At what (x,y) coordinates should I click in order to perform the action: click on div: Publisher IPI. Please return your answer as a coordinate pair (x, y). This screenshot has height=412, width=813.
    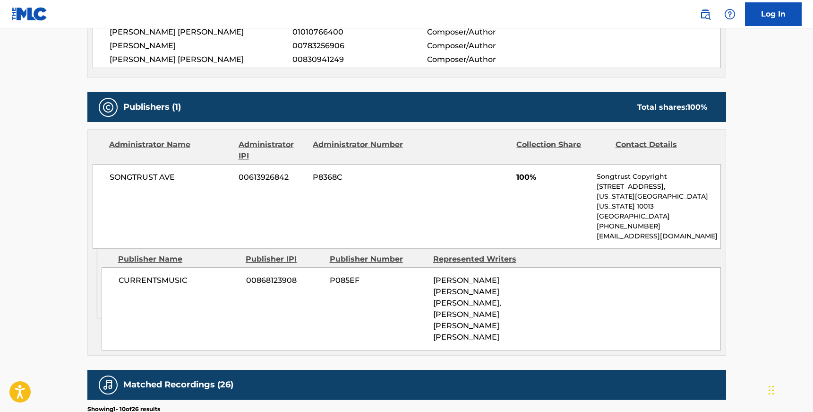
    Looking at the image, I should click on (284, 259).